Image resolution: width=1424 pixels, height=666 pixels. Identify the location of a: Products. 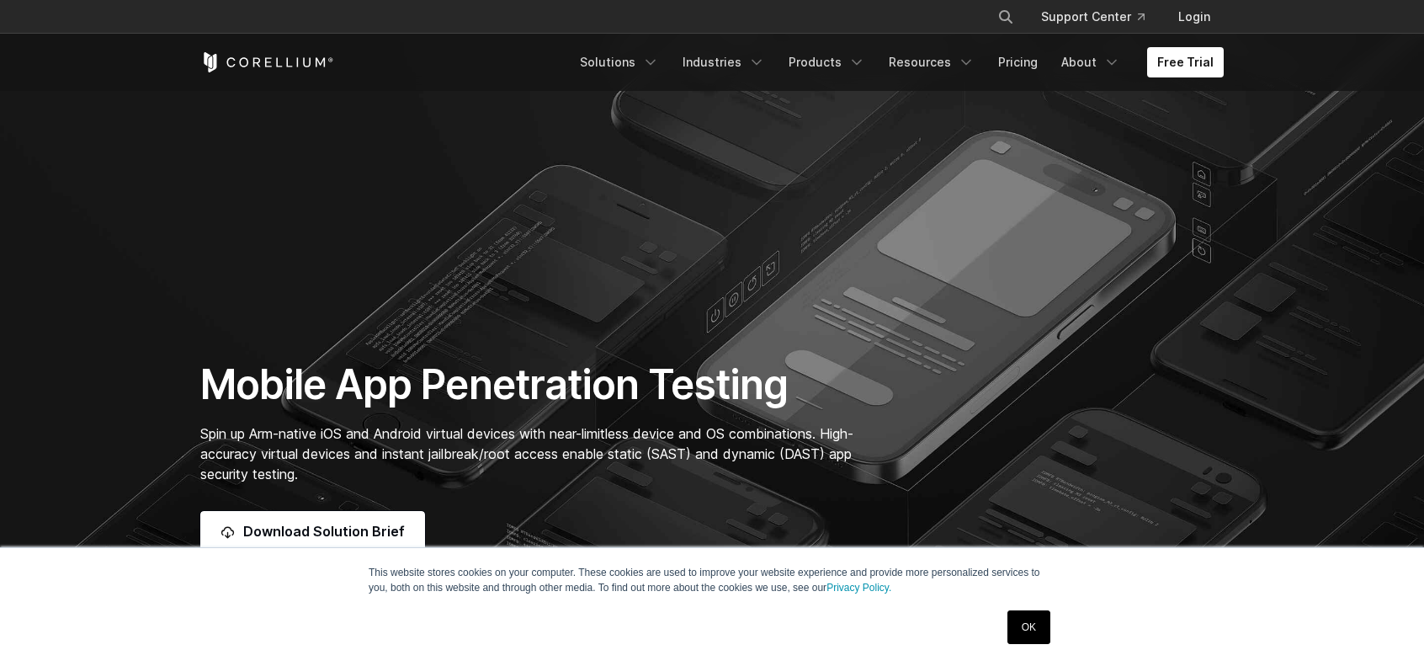
(826, 62).